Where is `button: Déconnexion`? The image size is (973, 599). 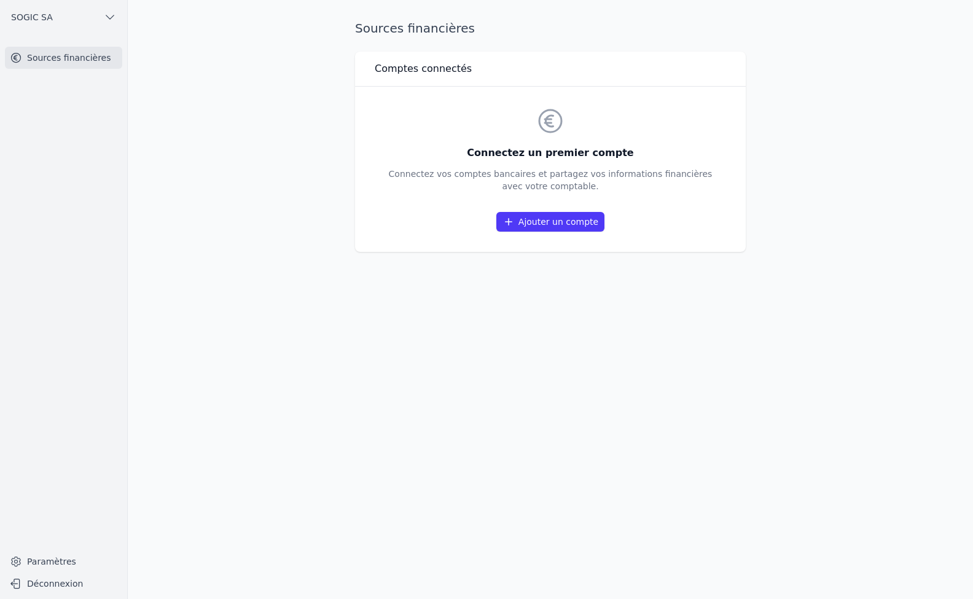 button: Déconnexion is located at coordinates (63, 584).